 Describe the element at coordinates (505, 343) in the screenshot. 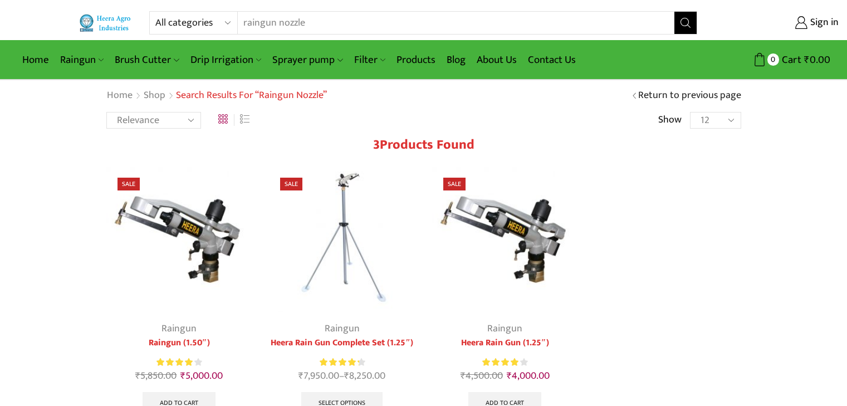

I see `a: Heera Rain Gun (1.25″)` at that location.